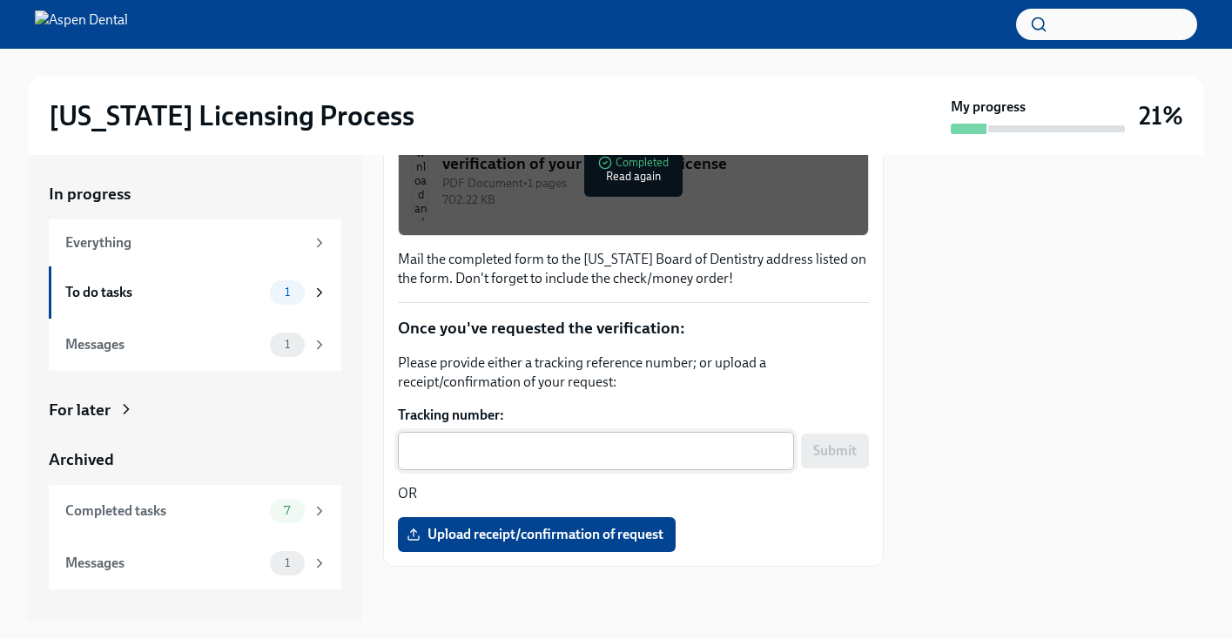 This screenshot has height=639, width=1232. I want to click on div: To do tasks, so click(164, 293).